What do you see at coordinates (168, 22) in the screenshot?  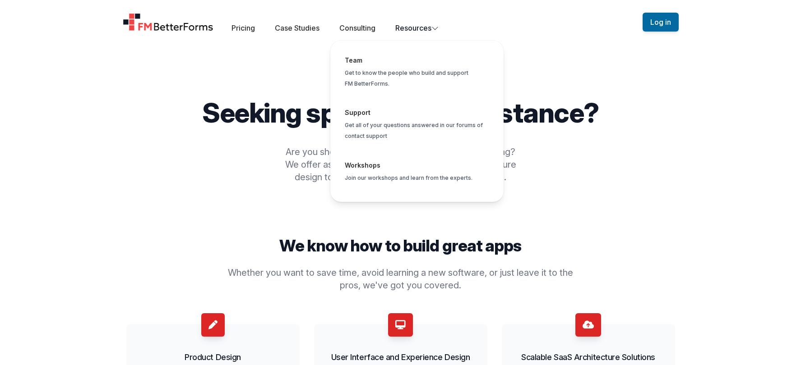 I see `a: Home` at bounding box center [168, 22].